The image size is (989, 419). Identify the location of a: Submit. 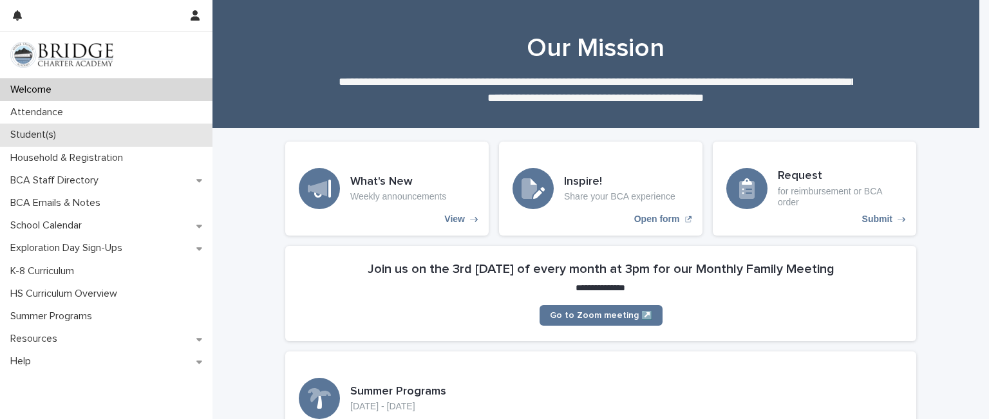
(815, 189).